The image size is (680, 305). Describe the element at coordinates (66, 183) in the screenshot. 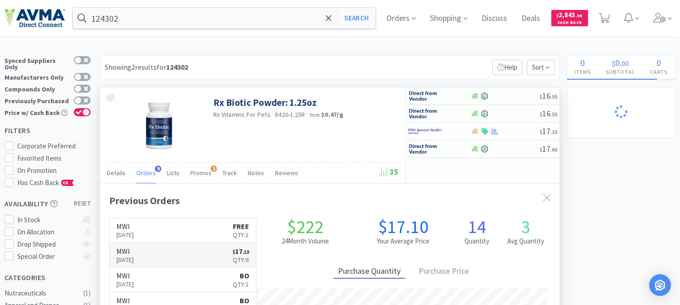

I see `span: CB` at that location.